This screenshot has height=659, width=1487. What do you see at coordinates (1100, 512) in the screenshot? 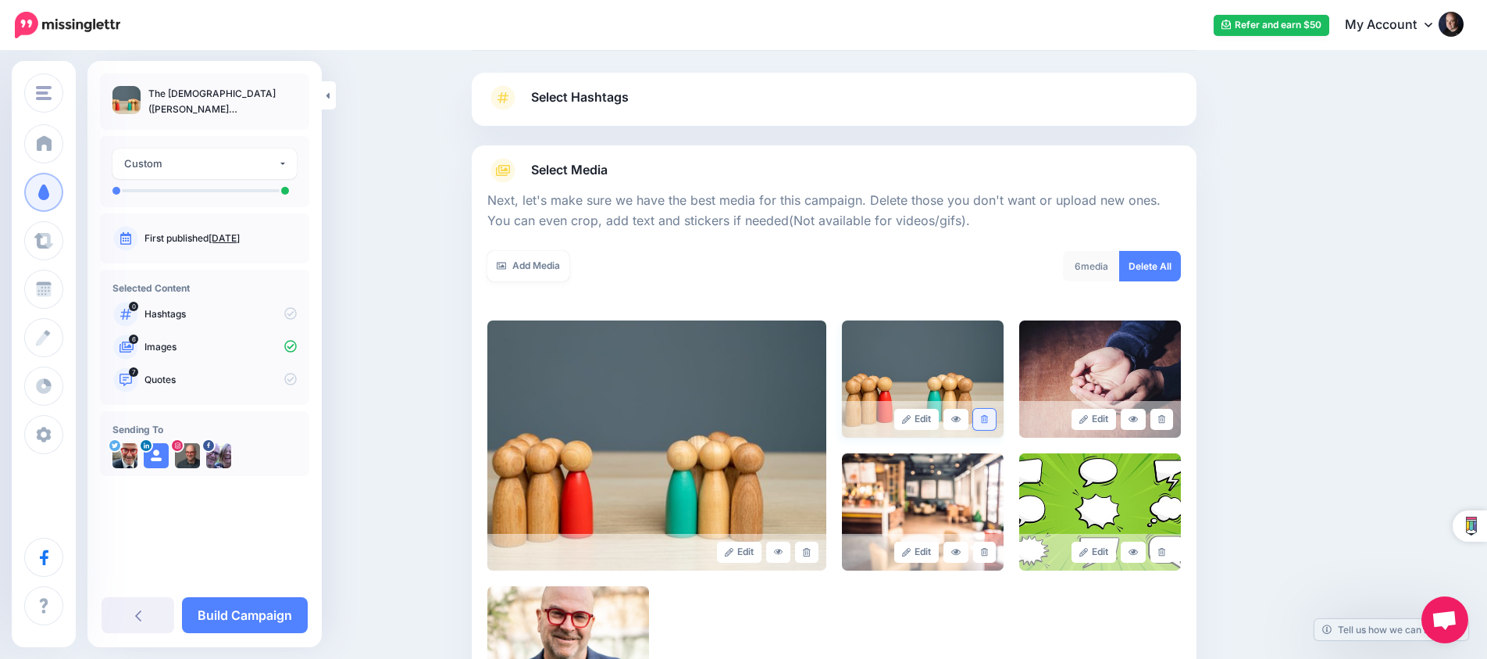
I see `img: 0731fbe86f2455a36736e09a8be3b5bf_large.jpg` at bounding box center [1100, 512].